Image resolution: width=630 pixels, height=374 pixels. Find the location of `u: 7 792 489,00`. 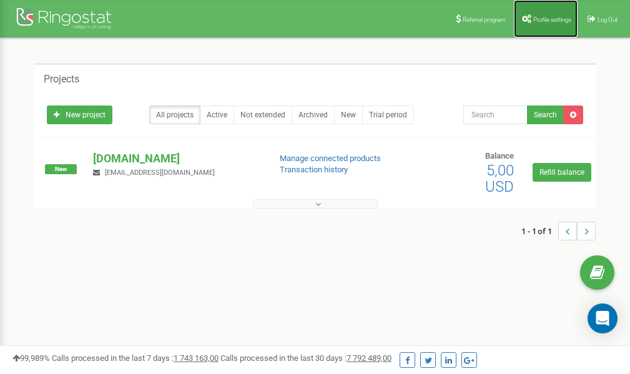

u: 7 792 489,00 is located at coordinates (369, 358).